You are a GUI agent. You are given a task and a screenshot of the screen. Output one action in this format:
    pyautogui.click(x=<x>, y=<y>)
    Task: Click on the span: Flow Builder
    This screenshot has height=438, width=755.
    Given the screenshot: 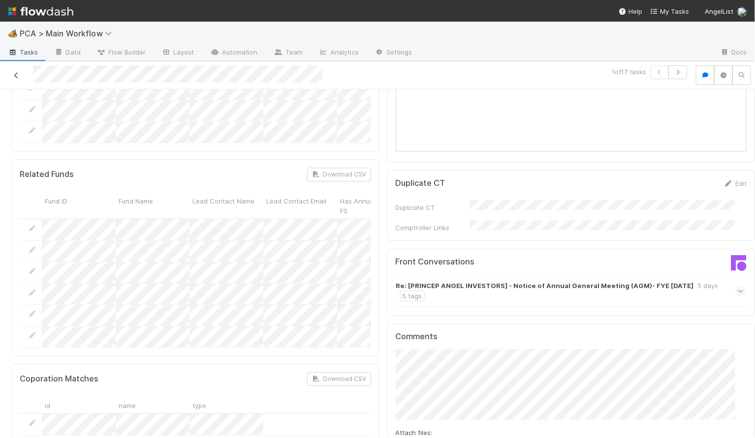 What is the action you would take?
    pyautogui.click(x=121, y=52)
    